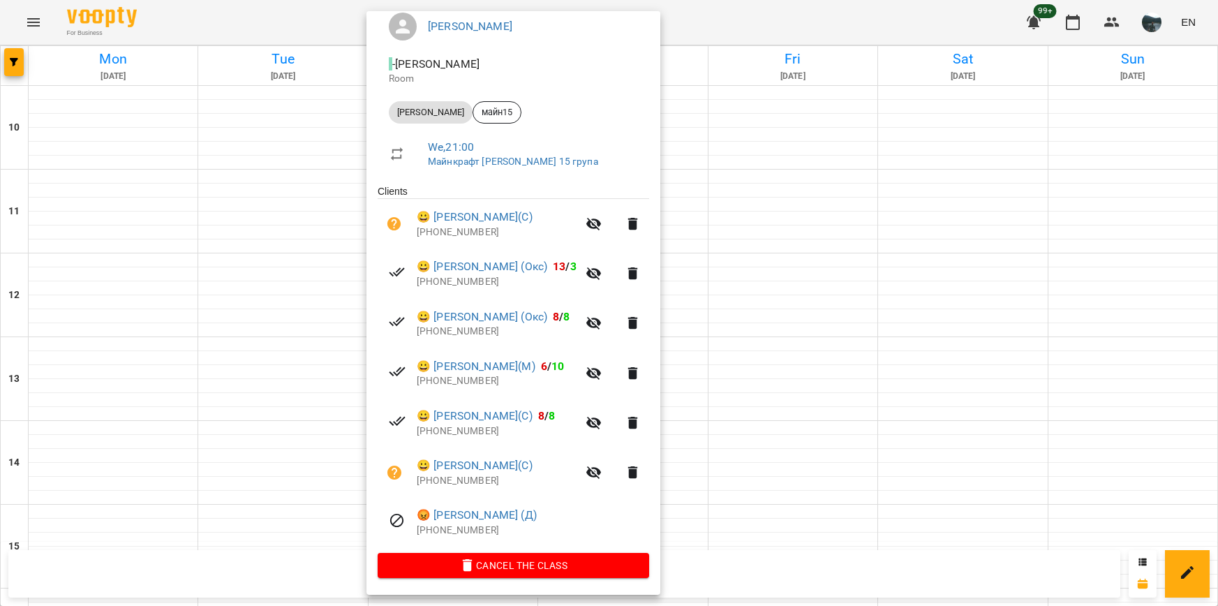 The width and height of the screenshot is (1218, 606). I want to click on span: 13, so click(559, 266).